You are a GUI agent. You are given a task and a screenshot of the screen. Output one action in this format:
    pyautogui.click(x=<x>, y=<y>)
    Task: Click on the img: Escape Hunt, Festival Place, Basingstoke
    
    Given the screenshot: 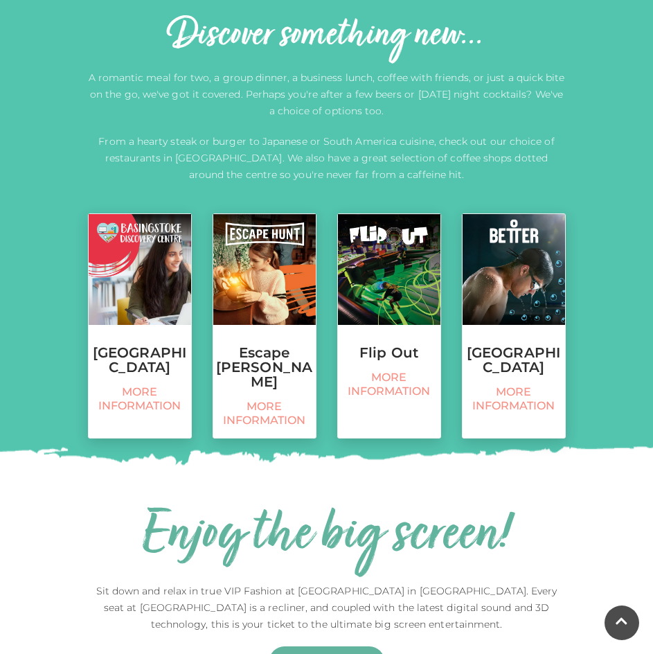 What is the action you would take?
    pyautogui.click(x=265, y=269)
    